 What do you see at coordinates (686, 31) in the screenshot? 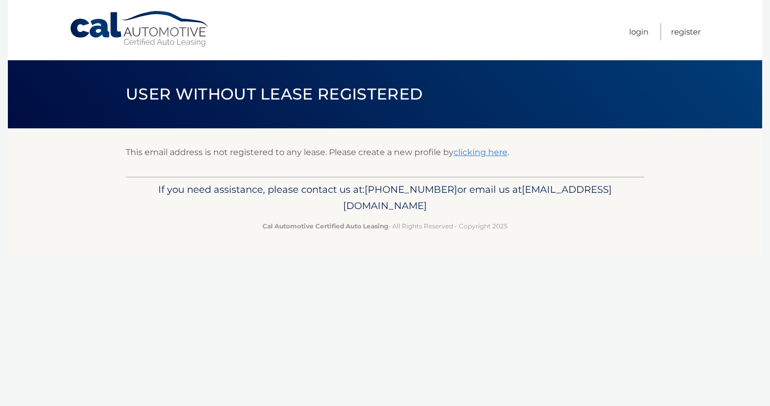
I see `a: Register` at bounding box center [686, 31].